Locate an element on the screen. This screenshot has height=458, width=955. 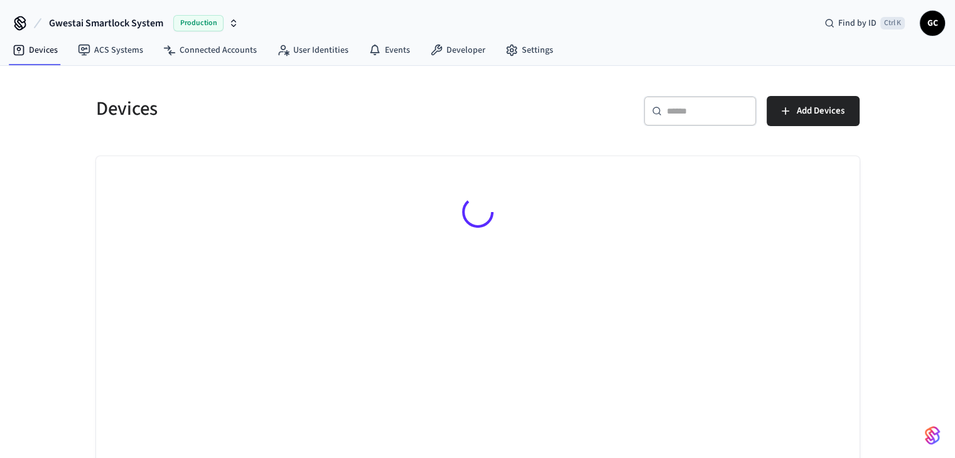
button: Add Devices is located at coordinates (813, 111).